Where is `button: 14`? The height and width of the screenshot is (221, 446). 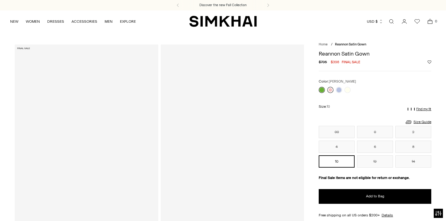
button: 14 is located at coordinates (413, 161).